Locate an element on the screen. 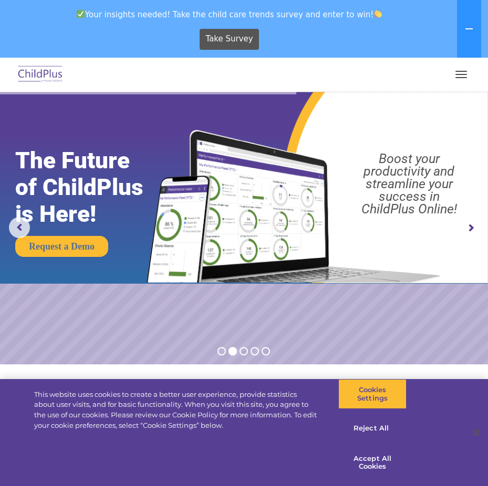 The width and height of the screenshot is (488, 486). button: Accept All Cookies is located at coordinates (372, 463).